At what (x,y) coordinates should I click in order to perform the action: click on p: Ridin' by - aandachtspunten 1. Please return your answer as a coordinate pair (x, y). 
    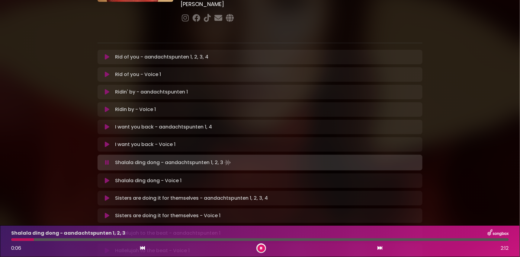
    Looking at the image, I should click on (152, 92).